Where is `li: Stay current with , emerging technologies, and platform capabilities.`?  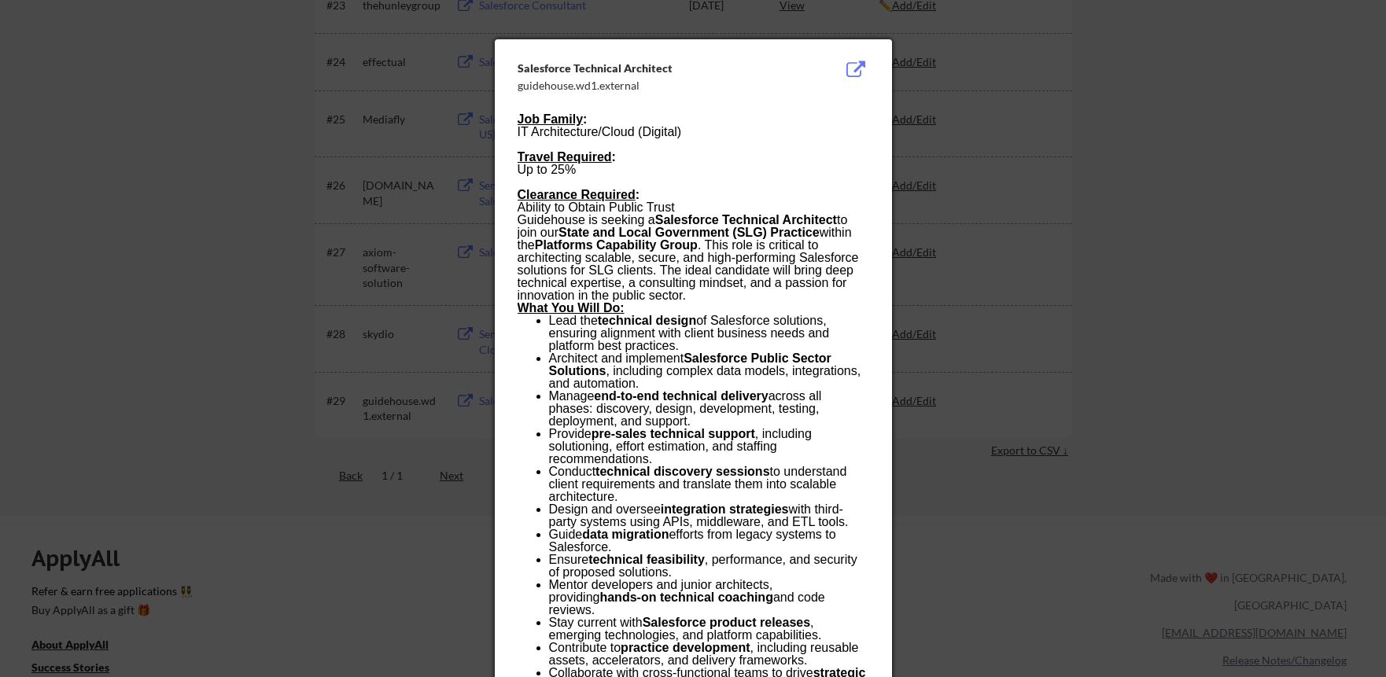
li: Stay current with , emerging technologies, and platform capabilities. is located at coordinates (709, 629).